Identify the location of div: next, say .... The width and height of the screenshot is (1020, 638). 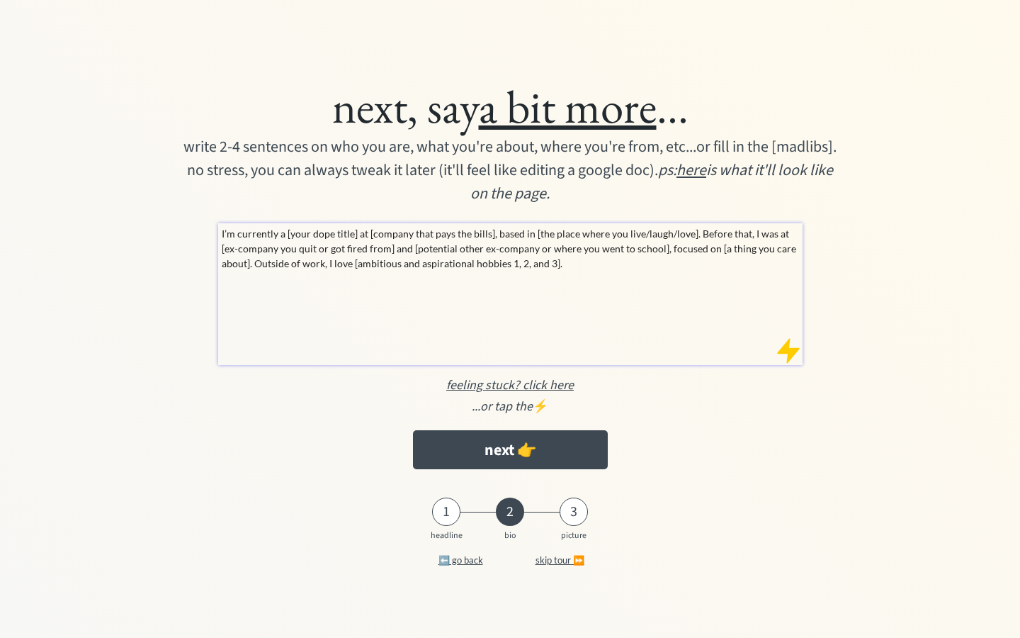
(510, 106).